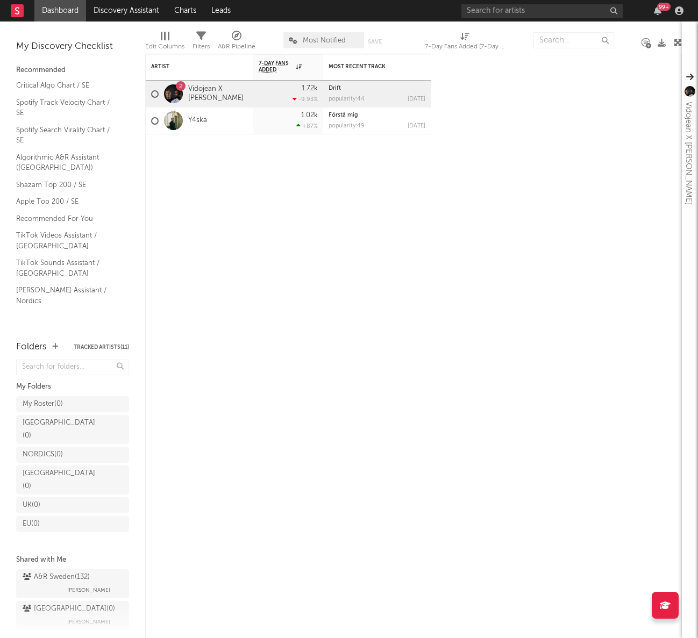  What do you see at coordinates (658, 11) in the screenshot?
I see `button: 99+` at bounding box center [658, 11].